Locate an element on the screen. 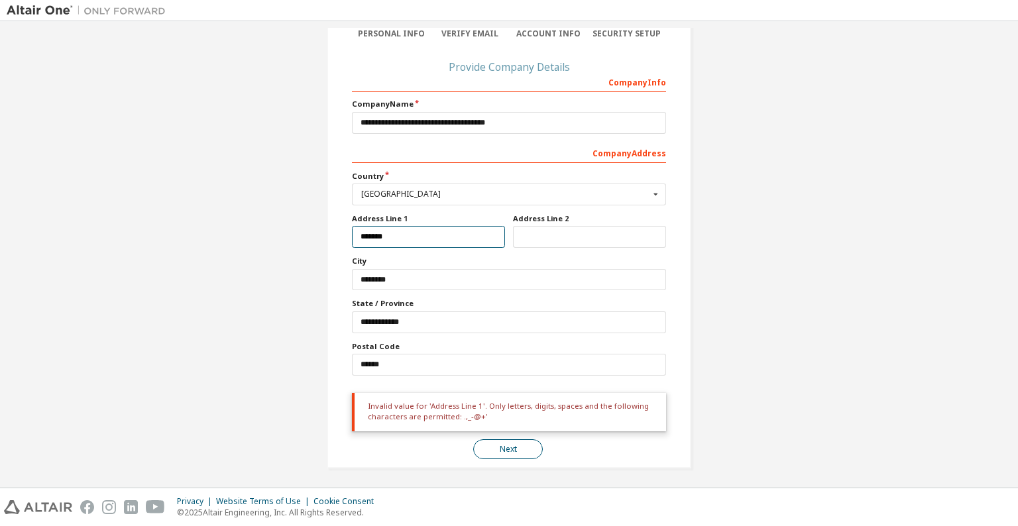 The width and height of the screenshot is (1018, 526). img: instagram.svg is located at coordinates (109, 507).